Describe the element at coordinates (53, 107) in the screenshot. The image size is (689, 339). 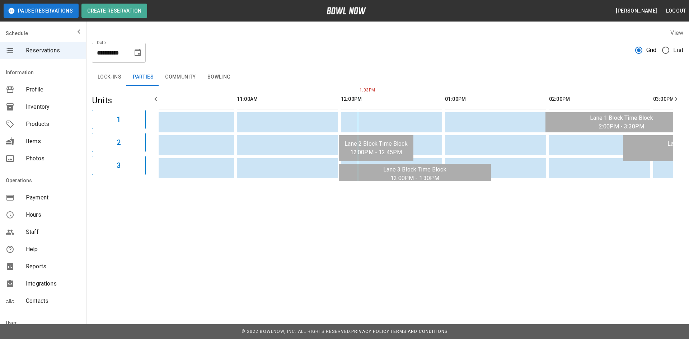
I see `span: Inventory` at that location.